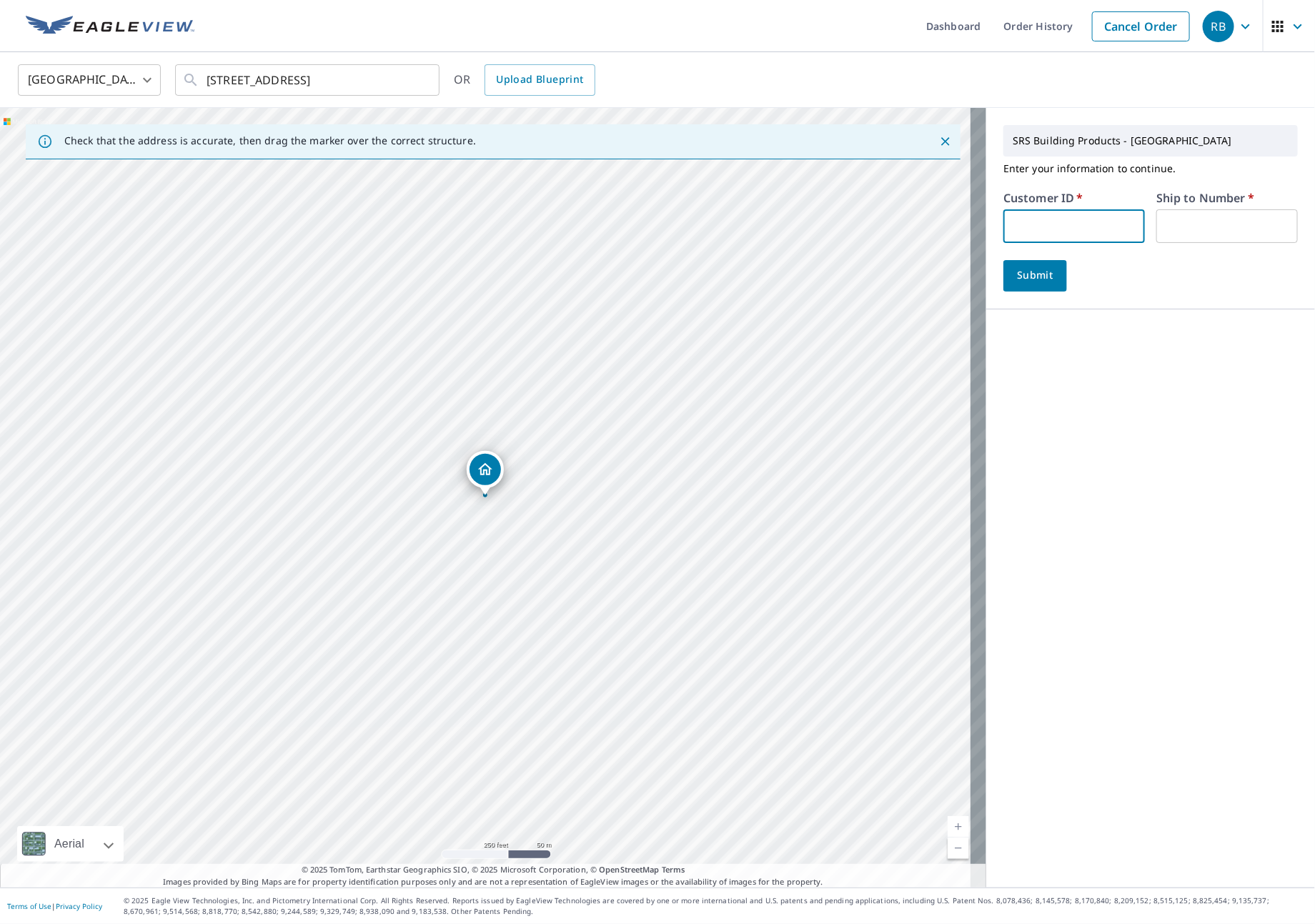 The image size is (1315, 924). Describe the element at coordinates (715, 907) in the screenshot. I see `p: © 2025 Eagle View Technologies, Inc. and Pictometry International Corp. All Rights Reserved. Repo...` at that location.